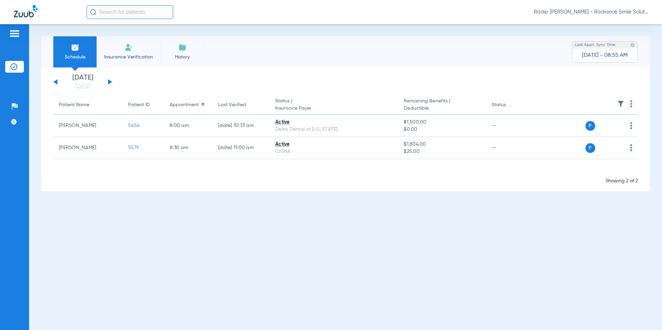 The height and width of the screenshot is (330, 662). What do you see at coordinates (334, 108) in the screenshot?
I see `span: Insurance Payer` at bounding box center [334, 108].